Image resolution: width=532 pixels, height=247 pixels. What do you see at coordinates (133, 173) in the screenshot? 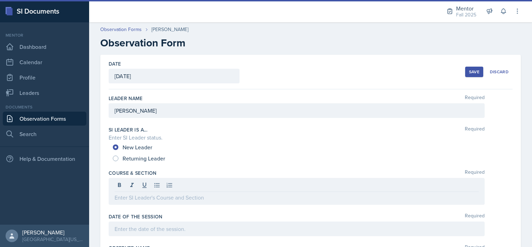
I see `label: Course & Section` at bounding box center [133, 173].